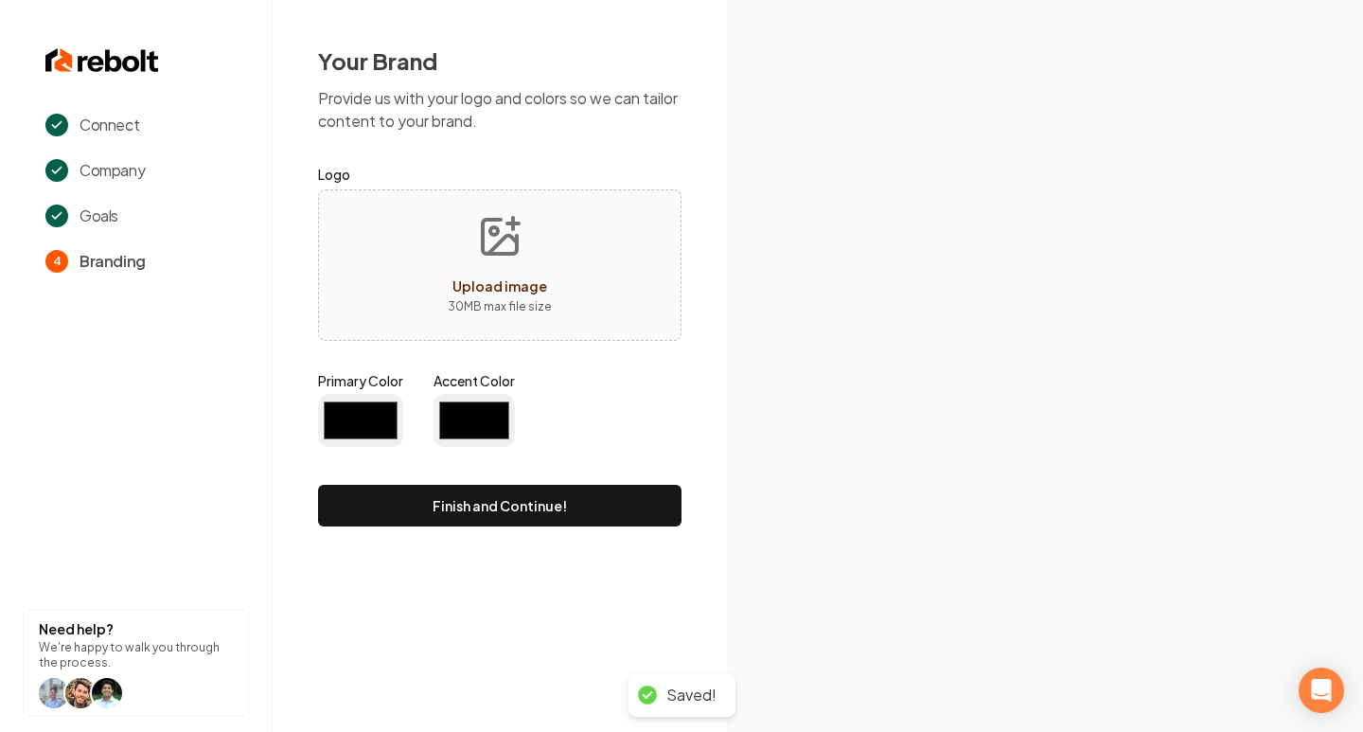 Image resolution: width=1363 pixels, height=732 pixels. I want to click on span: Company, so click(112, 170).